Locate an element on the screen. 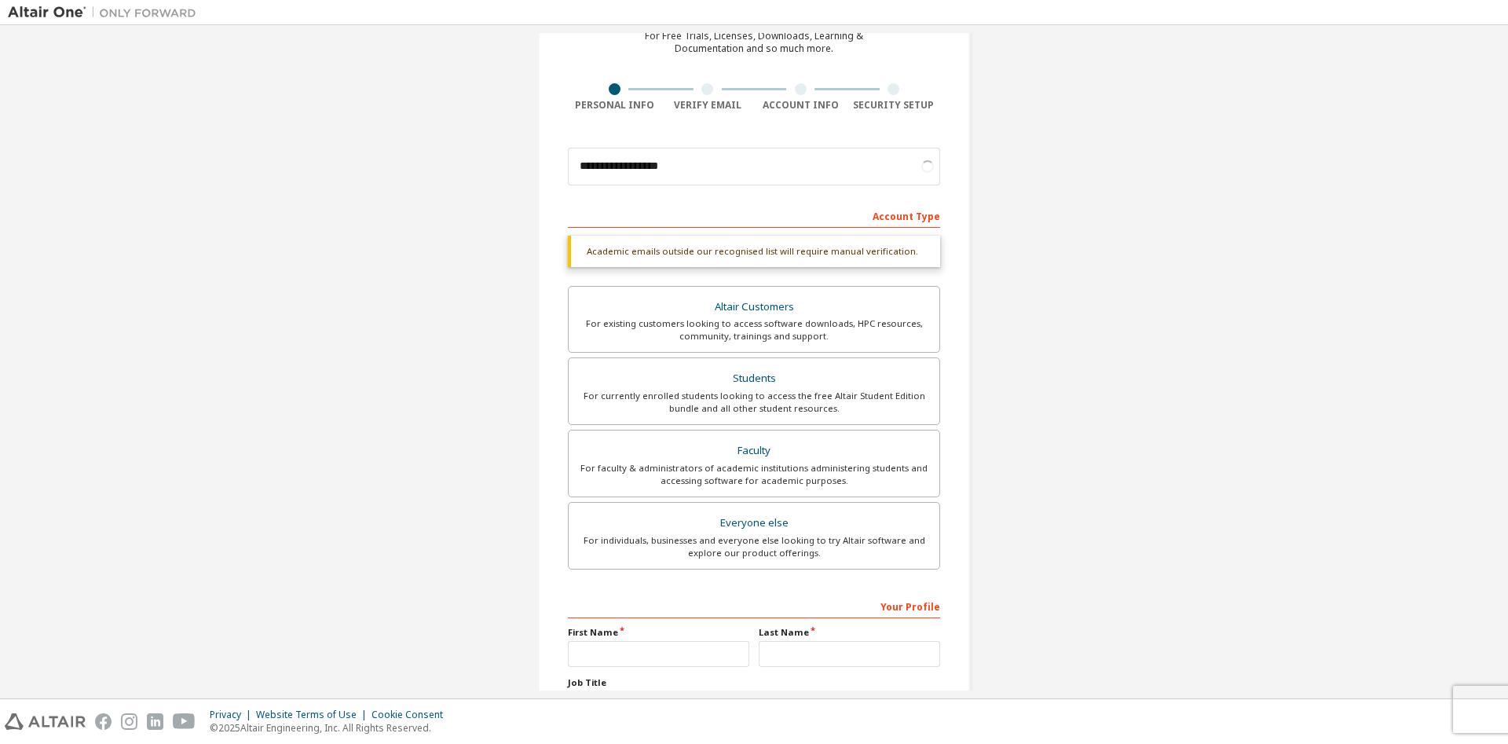 Image resolution: width=1508 pixels, height=744 pixels. div: For faculty & administrators of academic institutions administering students and accessing softwa... is located at coordinates (754, 474).